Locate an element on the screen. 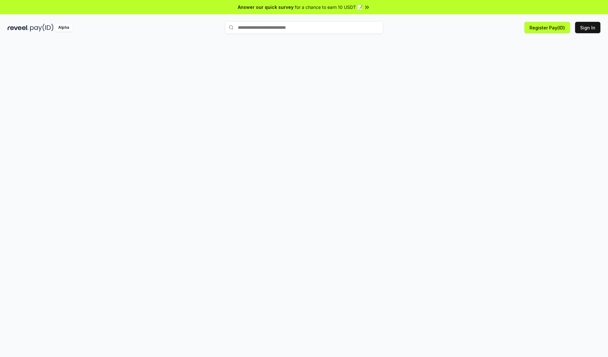 The image size is (608, 357). img: reveel_dark is located at coordinates (18, 28).